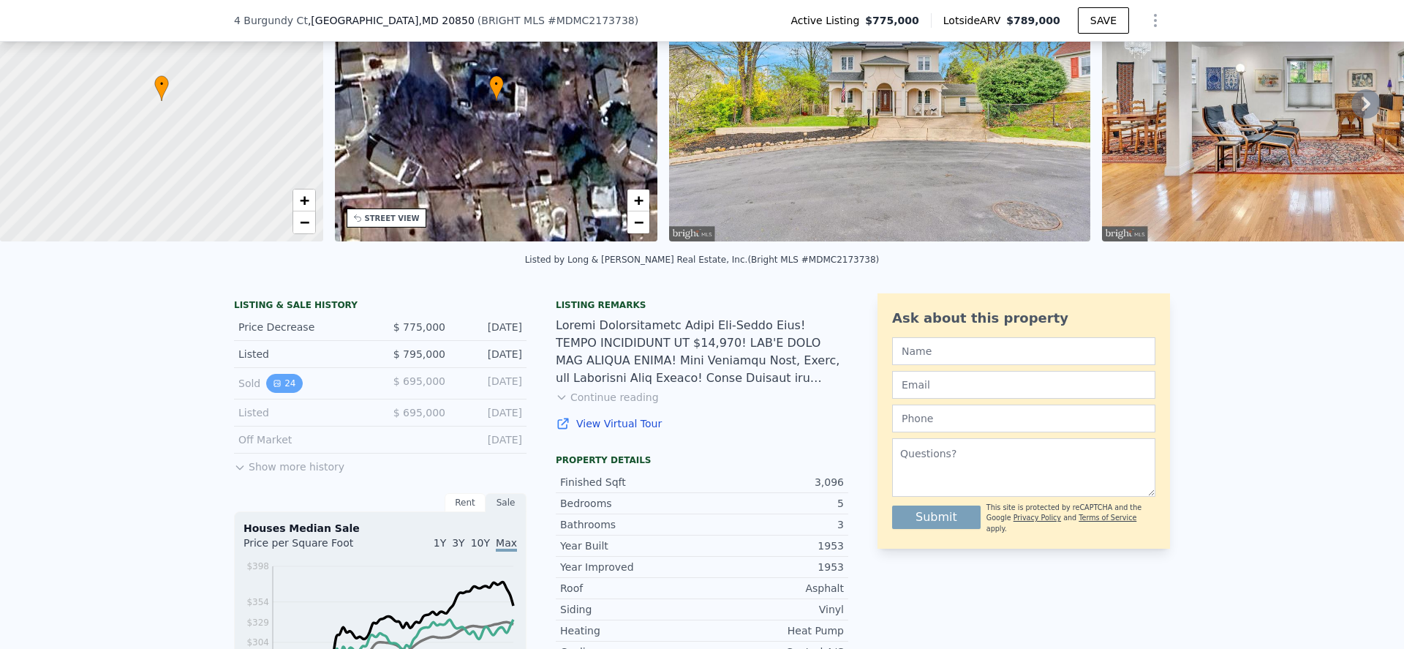 The image size is (1404, 649). I want to click on div: Loremi Dolorsitametc Adipi Eli-Seddo Eius! TEMPO INCIDIDUNT UT $14,970! LAB'E DOLO MAG ALIQUA ENI..., so click(702, 352).